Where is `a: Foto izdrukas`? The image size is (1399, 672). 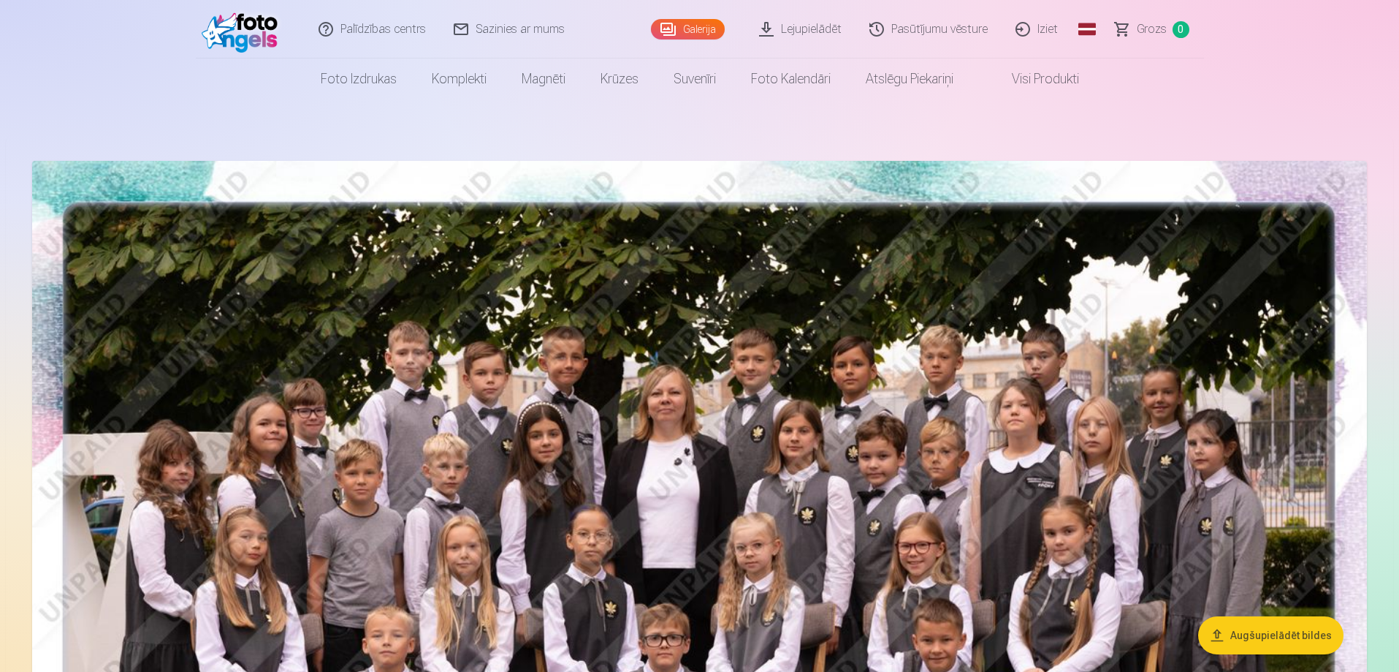 a: Foto izdrukas is located at coordinates (359, 79).